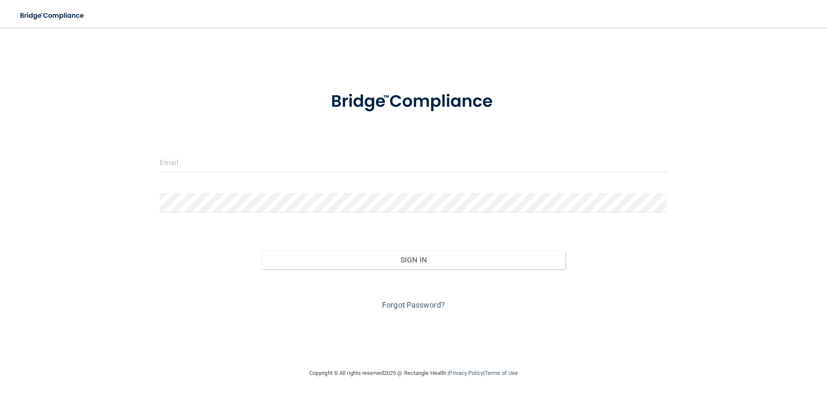 The image size is (827, 396). I want to click on a: Terms of Use, so click(501, 372).